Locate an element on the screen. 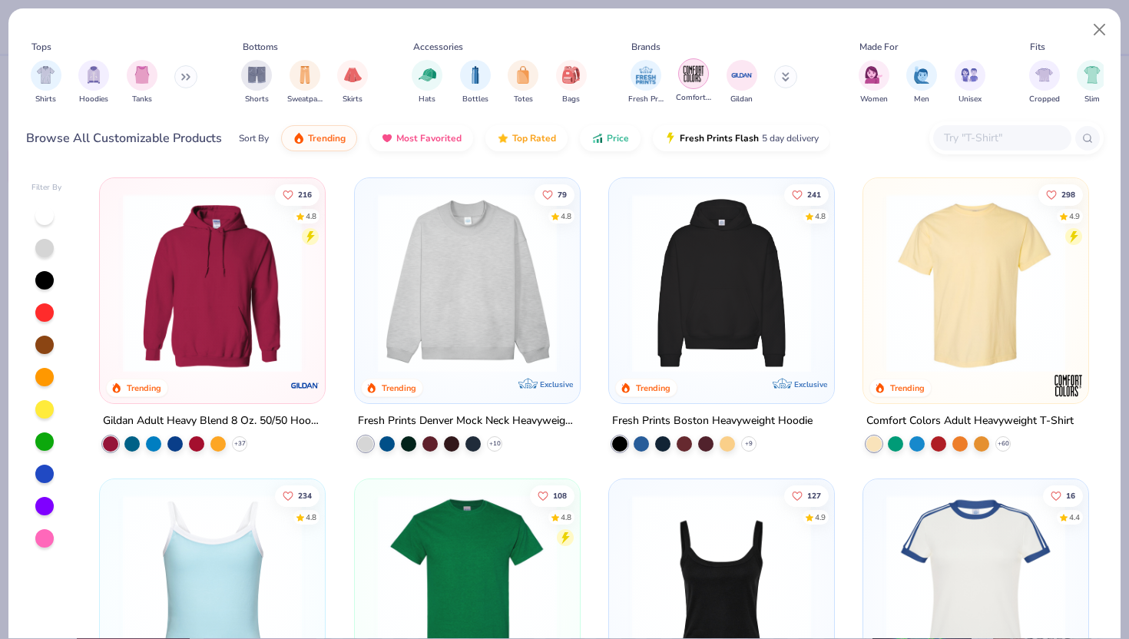 This screenshot has width=1129, height=639. span: 108 is located at coordinates (559, 496).